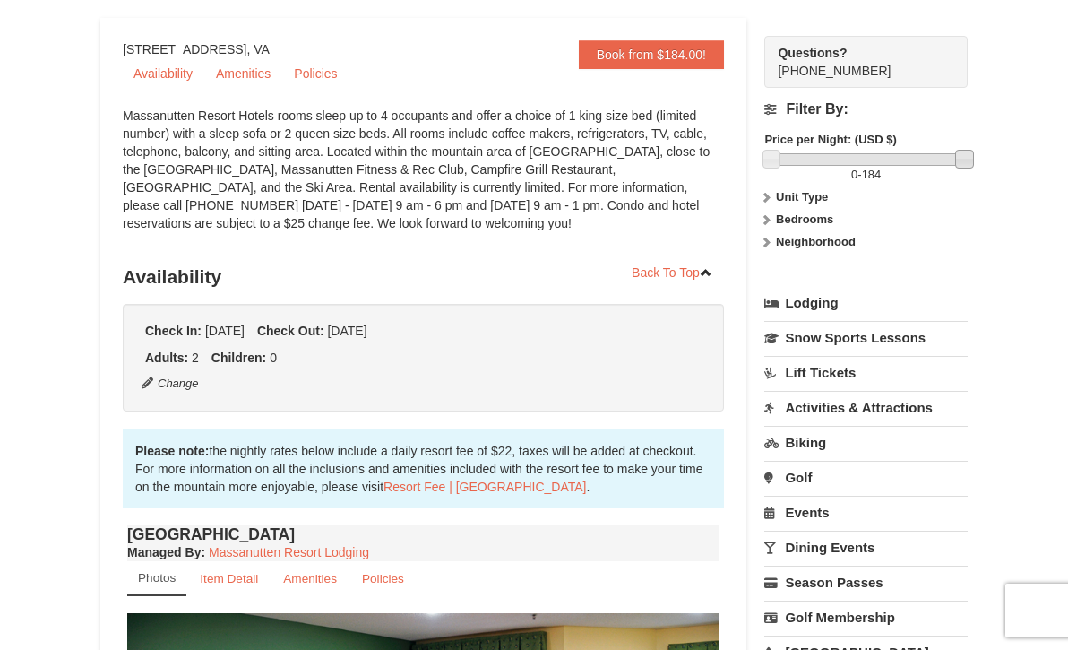  I want to click on strong: Price per Night: (USD $), so click(830, 139).